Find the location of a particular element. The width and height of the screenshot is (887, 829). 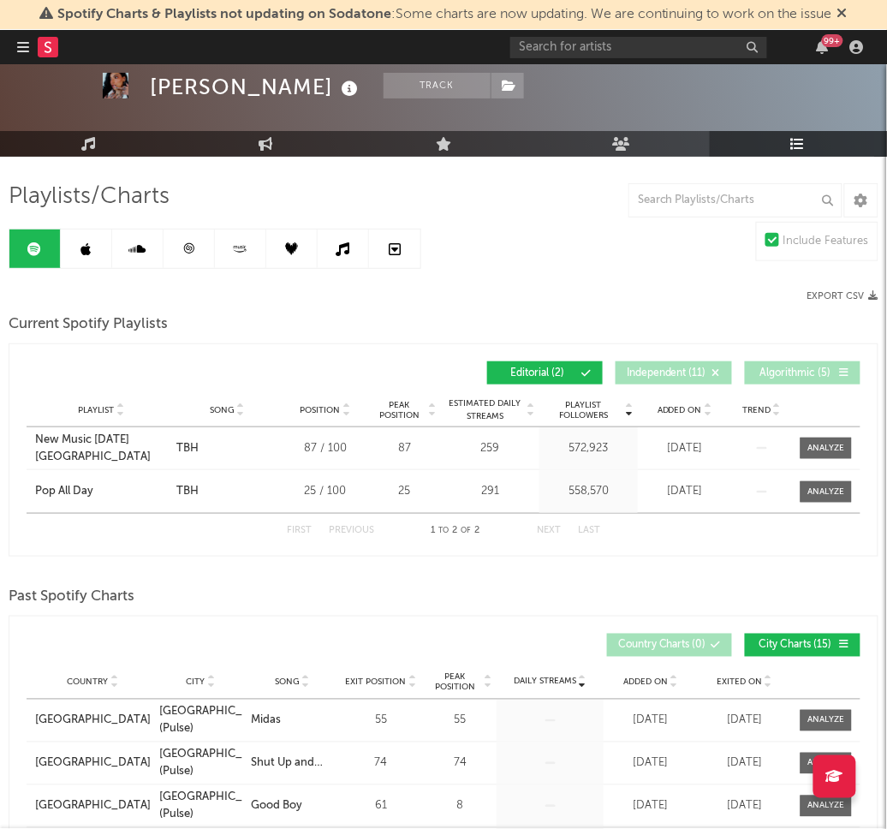

button: Country Charts(0) is located at coordinates (670, 645).